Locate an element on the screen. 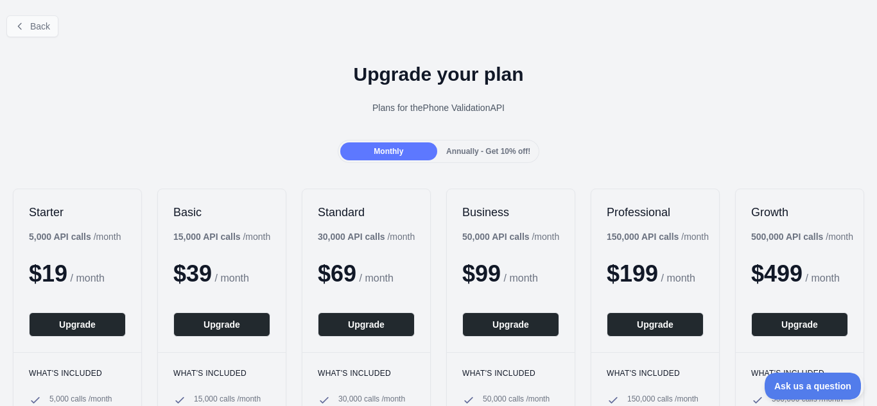  span: $ 499 is located at coordinates (776, 273).